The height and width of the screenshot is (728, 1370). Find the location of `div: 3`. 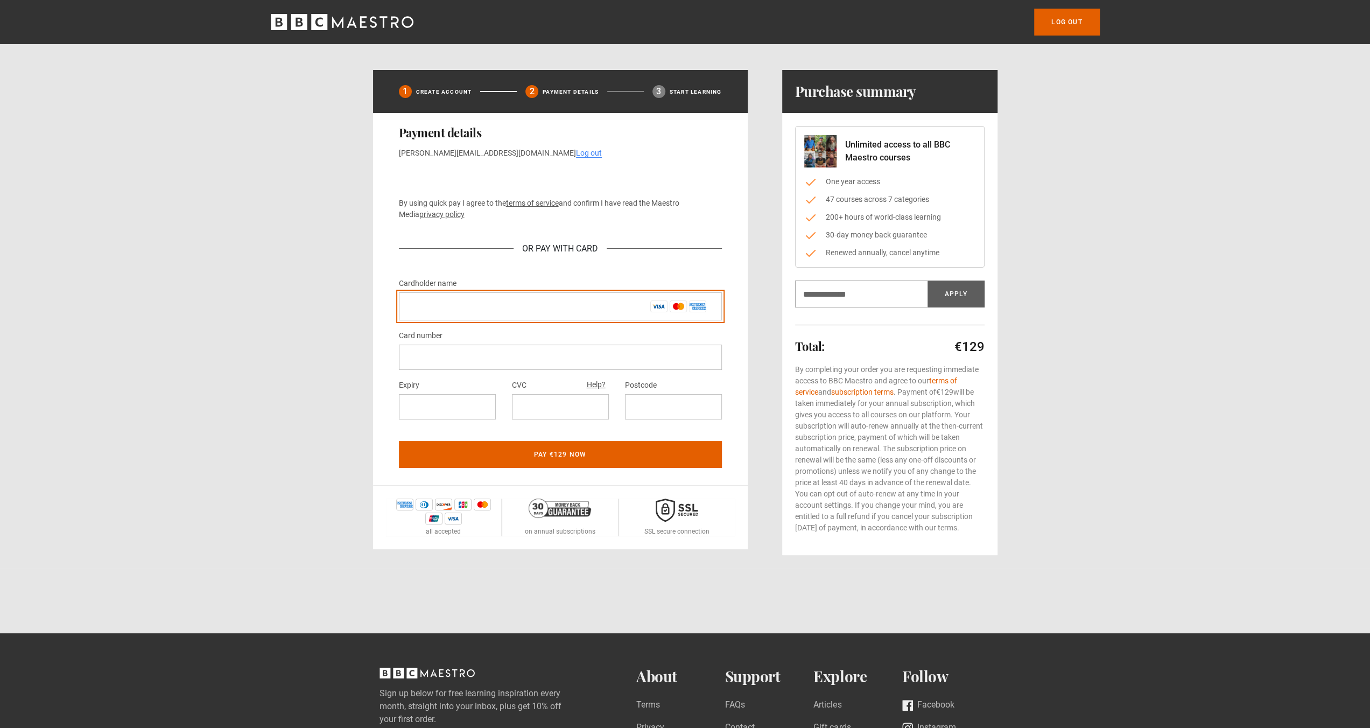

div: 3 is located at coordinates (659, 92).